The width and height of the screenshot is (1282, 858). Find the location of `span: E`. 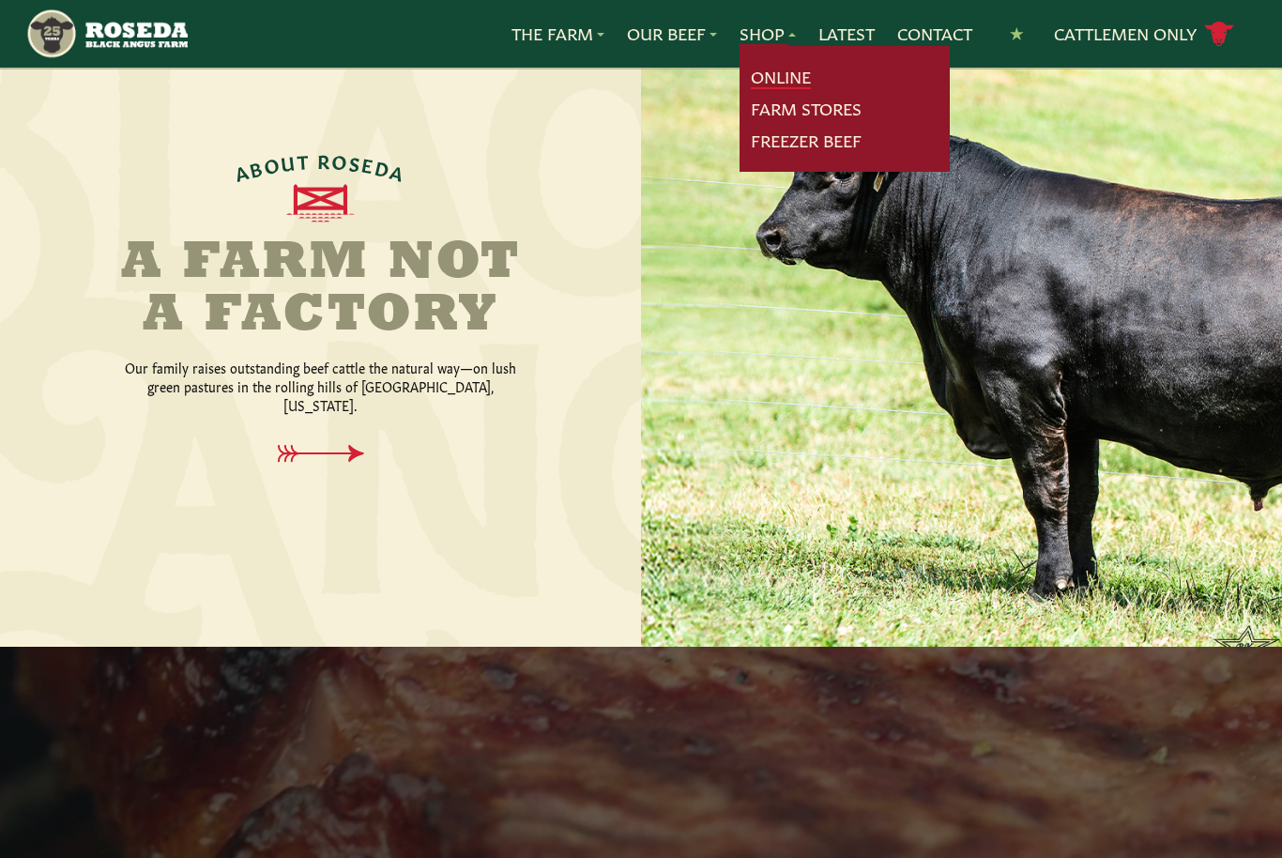

span: E is located at coordinates (370, 164).